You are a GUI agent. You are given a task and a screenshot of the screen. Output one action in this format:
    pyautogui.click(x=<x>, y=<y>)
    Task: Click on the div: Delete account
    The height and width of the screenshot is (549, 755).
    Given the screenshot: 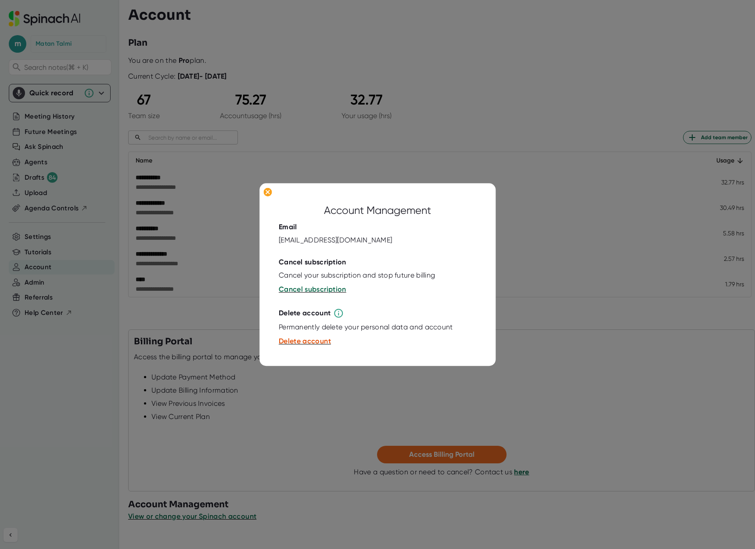 What is the action you would take?
    pyautogui.click(x=305, y=313)
    